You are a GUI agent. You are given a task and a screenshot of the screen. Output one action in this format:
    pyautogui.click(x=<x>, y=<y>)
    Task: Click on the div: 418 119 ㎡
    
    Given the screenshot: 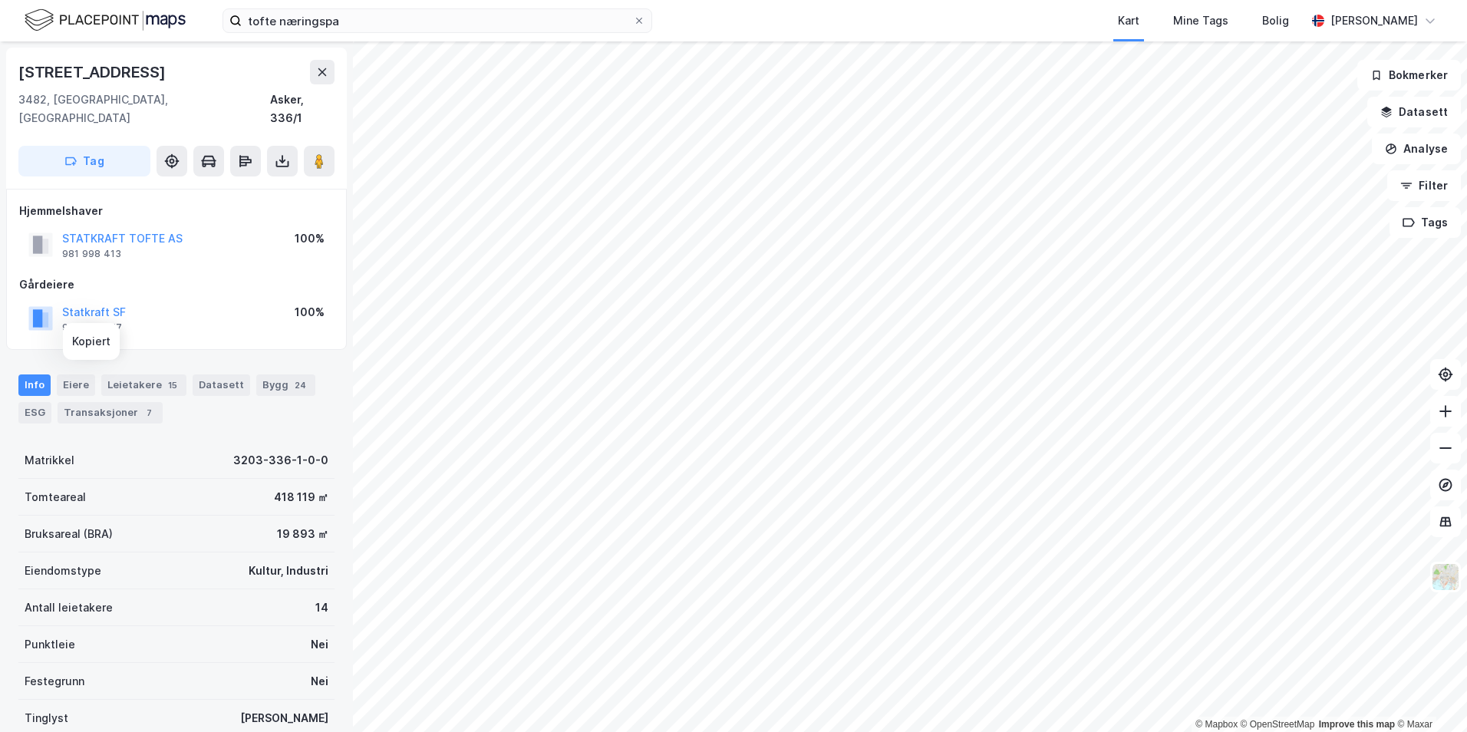 What is the action you would take?
    pyautogui.click(x=301, y=497)
    